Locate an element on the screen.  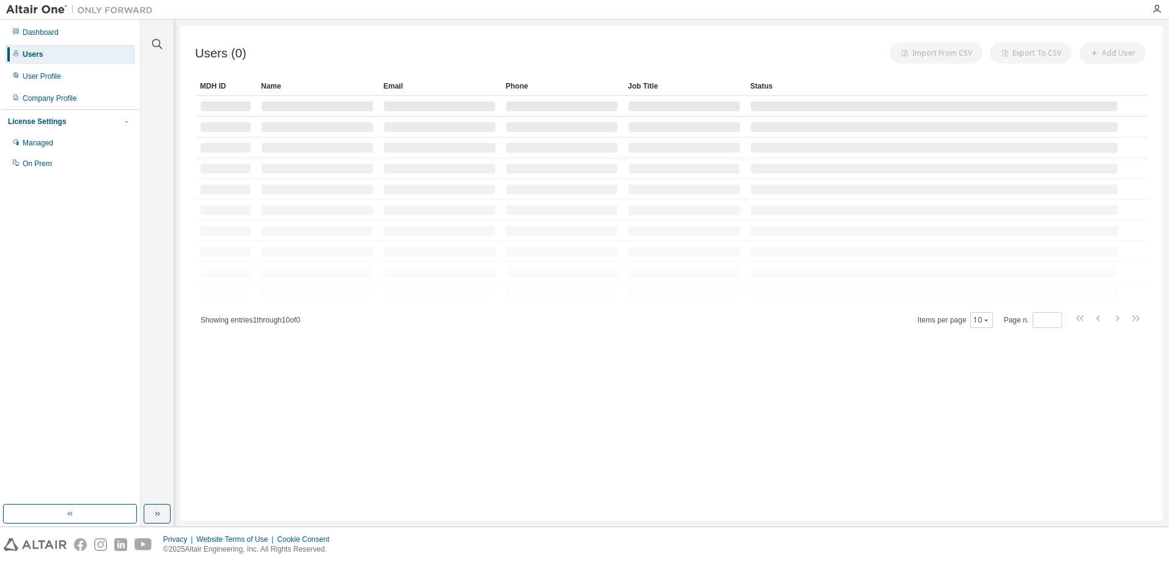
div: Job Title is located at coordinates (684, 86).